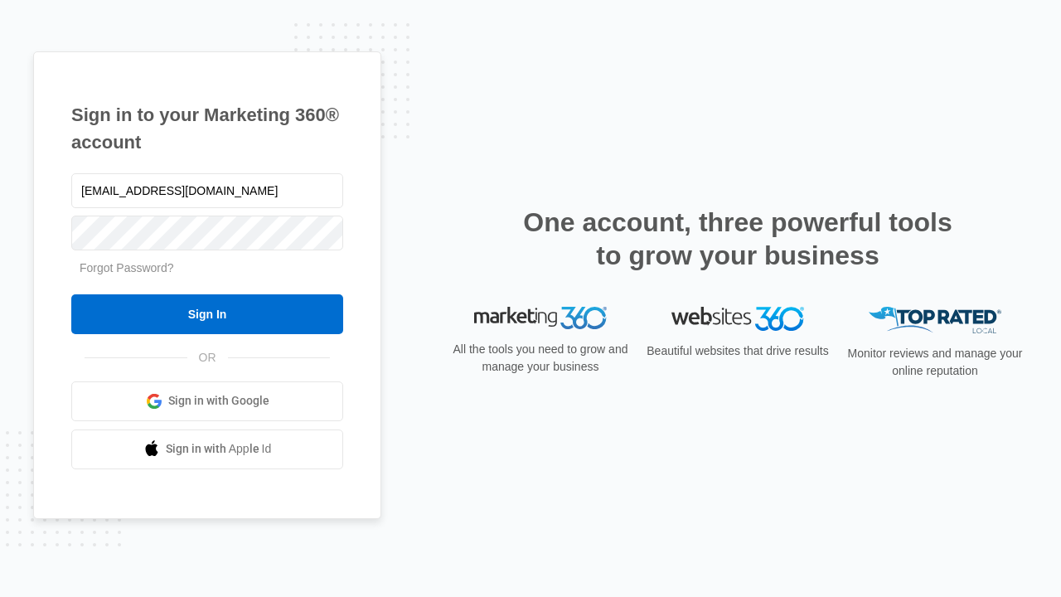 The width and height of the screenshot is (1061, 597). I want to click on a: Sign in with Apple Id, so click(207, 449).